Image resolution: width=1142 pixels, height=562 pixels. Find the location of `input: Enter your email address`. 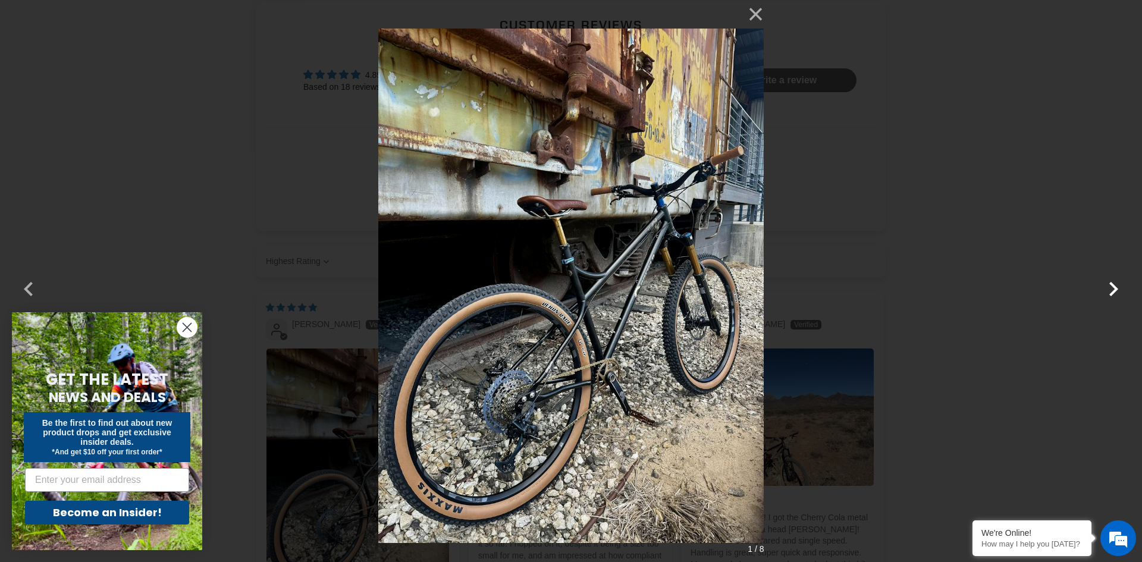

input: Enter your email address is located at coordinates (107, 480).